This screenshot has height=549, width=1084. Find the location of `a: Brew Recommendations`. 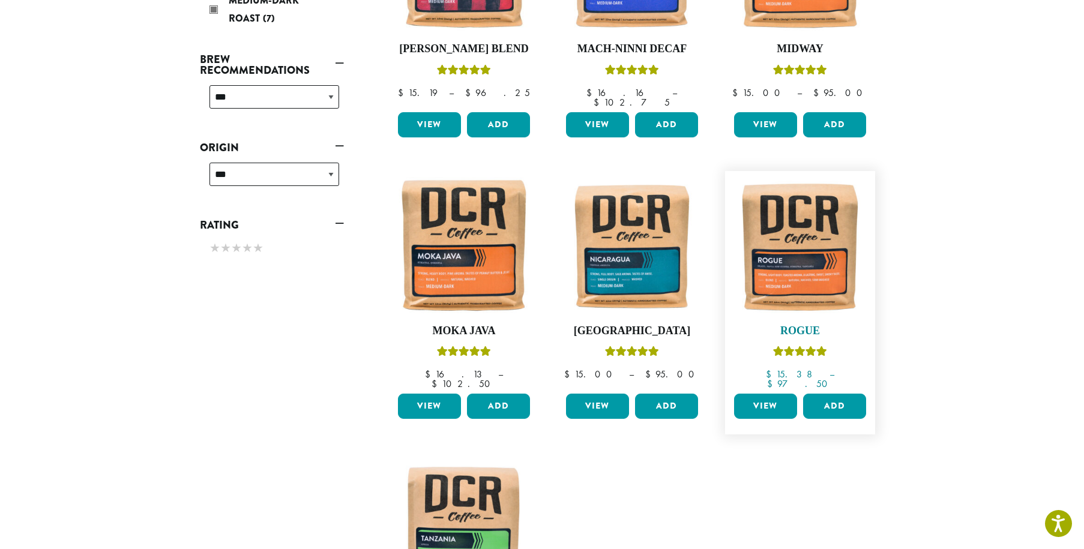

a: Brew Recommendations is located at coordinates (272, 65).